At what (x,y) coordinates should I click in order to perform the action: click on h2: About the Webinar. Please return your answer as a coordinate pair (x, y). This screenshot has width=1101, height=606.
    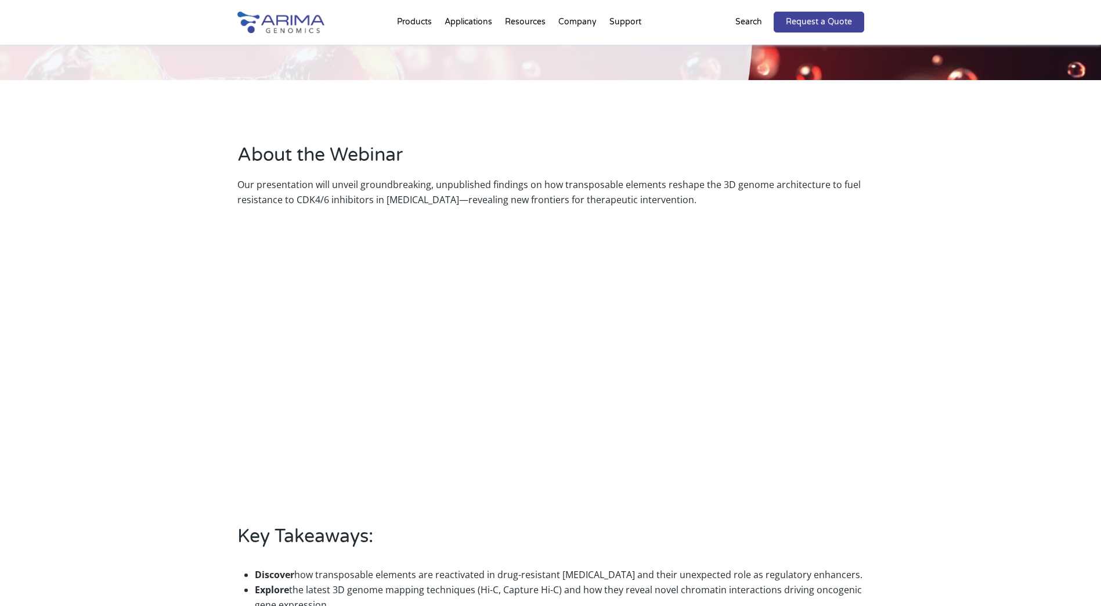
    Looking at the image, I should click on (551, 160).